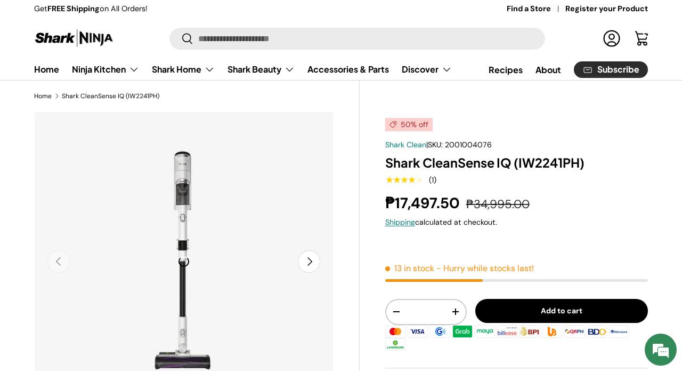 The image size is (682, 371). Describe the element at coordinates (183, 69) in the screenshot. I see `summary: Shark Home` at that location.